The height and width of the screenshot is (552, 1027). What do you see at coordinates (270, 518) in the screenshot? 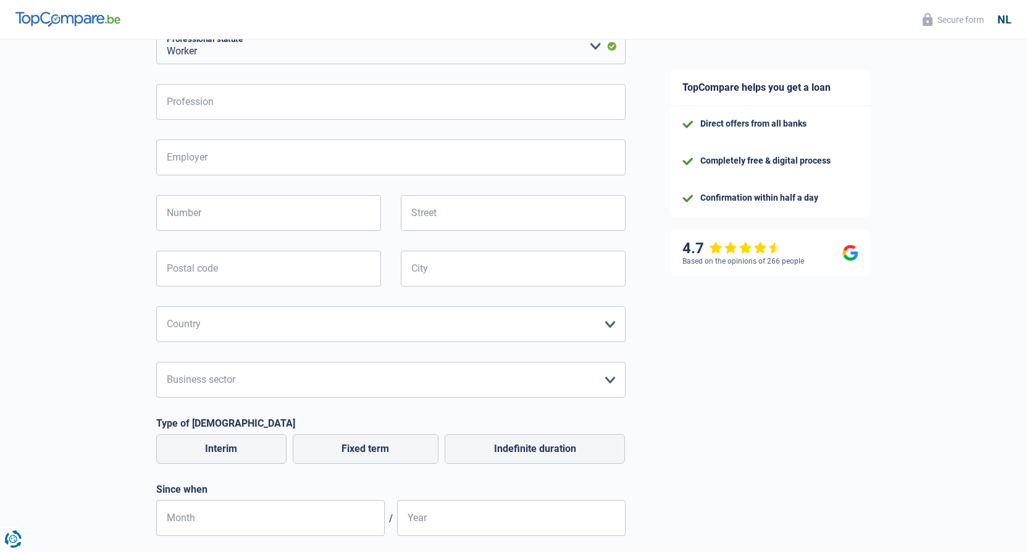
I see `input: MM` at bounding box center [270, 518].